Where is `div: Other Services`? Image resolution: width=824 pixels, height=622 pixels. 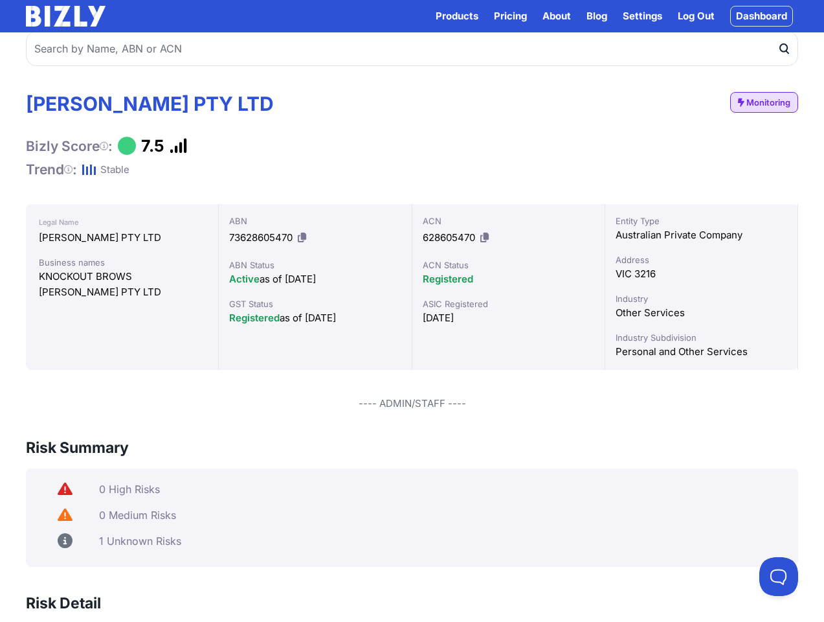
div: Other Services is located at coordinates (701, 313).